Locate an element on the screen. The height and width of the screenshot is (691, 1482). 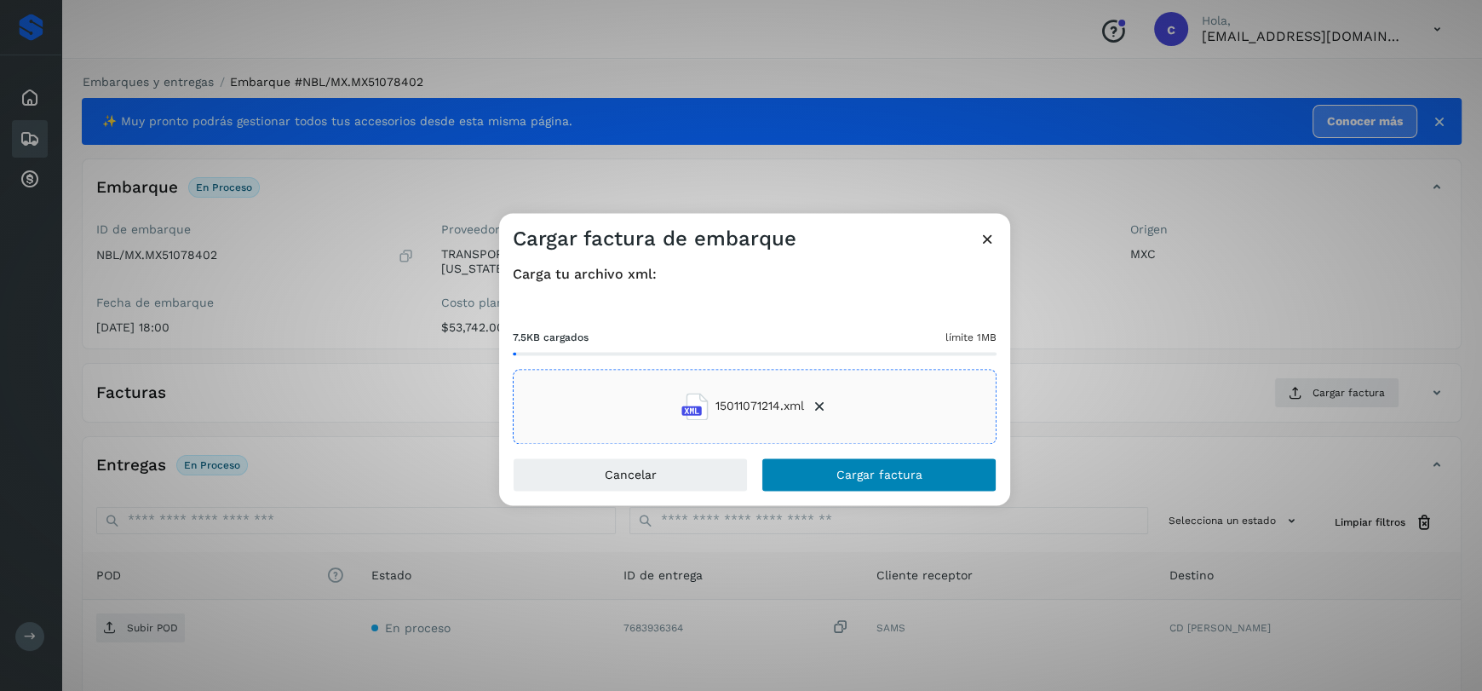
h4: Carga tu archivo xml: is located at coordinates (755, 273).